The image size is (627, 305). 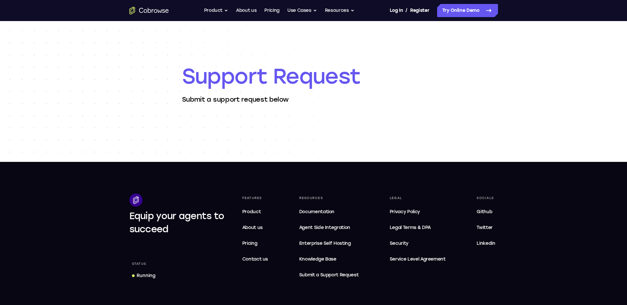 What do you see at coordinates (486, 243) in the screenshot?
I see `span: Linkedin` at bounding box center [486, 243].